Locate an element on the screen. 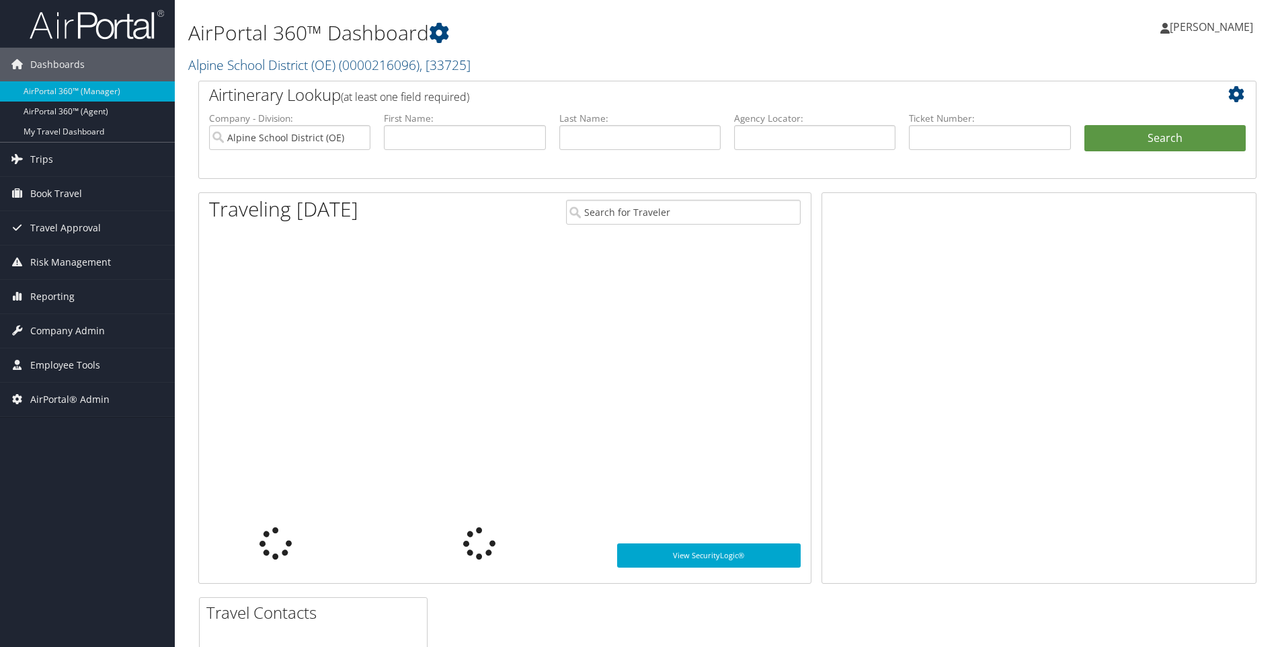  h1: AirPortal 360™ Dashboard is located at coordinates (547, 33).